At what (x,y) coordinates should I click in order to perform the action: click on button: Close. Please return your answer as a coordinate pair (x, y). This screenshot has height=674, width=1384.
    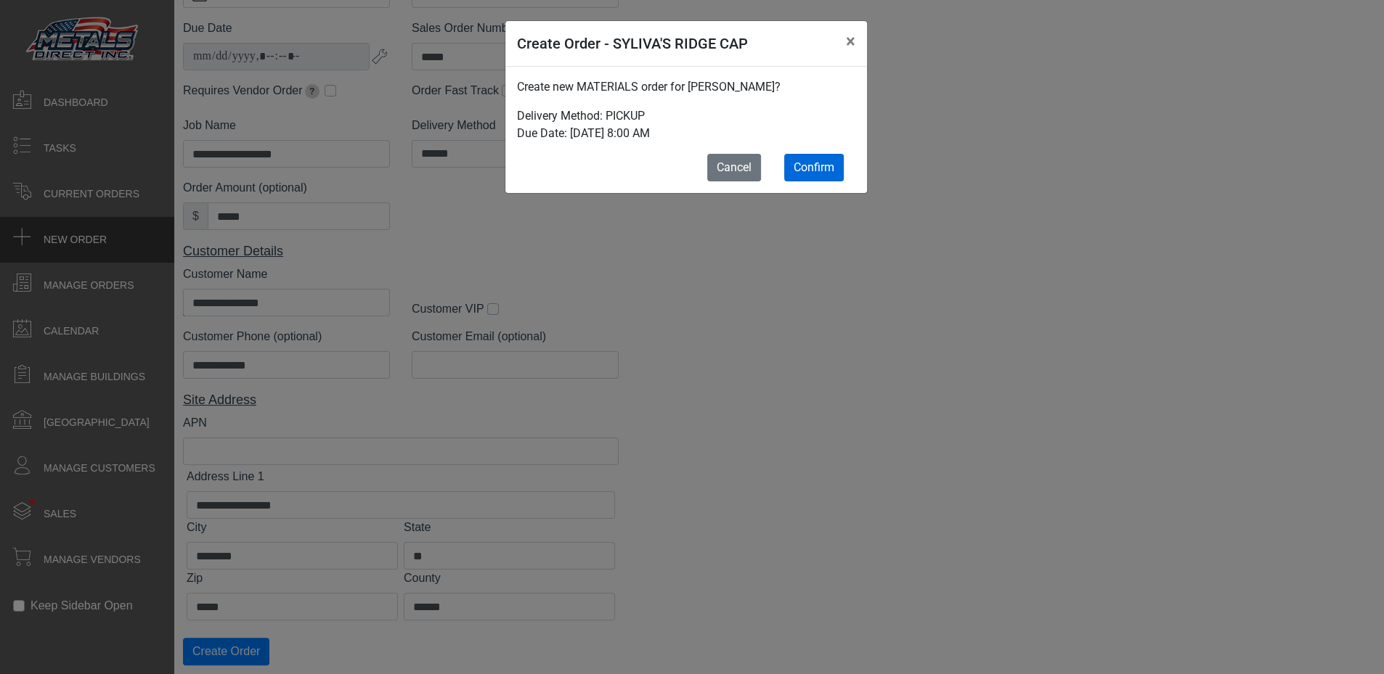
    Looking at the image, I should click on (850, 41).